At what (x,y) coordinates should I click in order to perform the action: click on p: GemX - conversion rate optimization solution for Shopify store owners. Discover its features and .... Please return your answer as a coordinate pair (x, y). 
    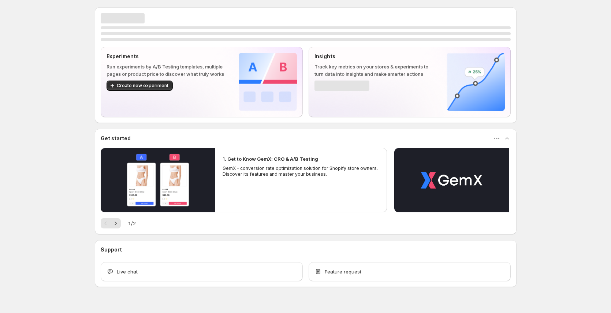
    Looking at the image, I should click on (301, 171).